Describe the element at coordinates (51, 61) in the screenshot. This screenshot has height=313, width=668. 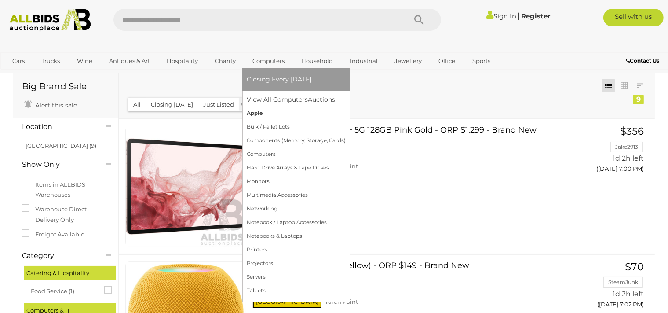
I see `a: Trucks` at that location.